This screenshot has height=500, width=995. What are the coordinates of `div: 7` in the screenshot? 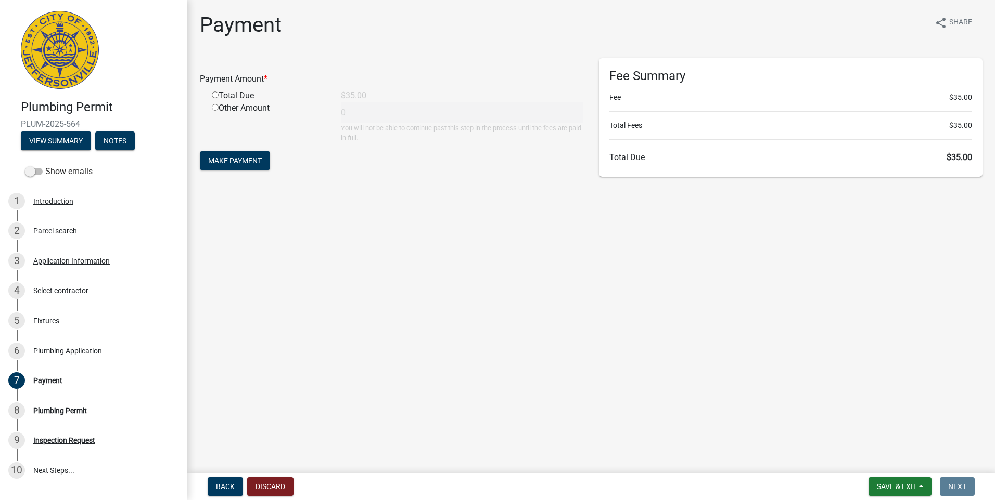 It's located at (17, 381).